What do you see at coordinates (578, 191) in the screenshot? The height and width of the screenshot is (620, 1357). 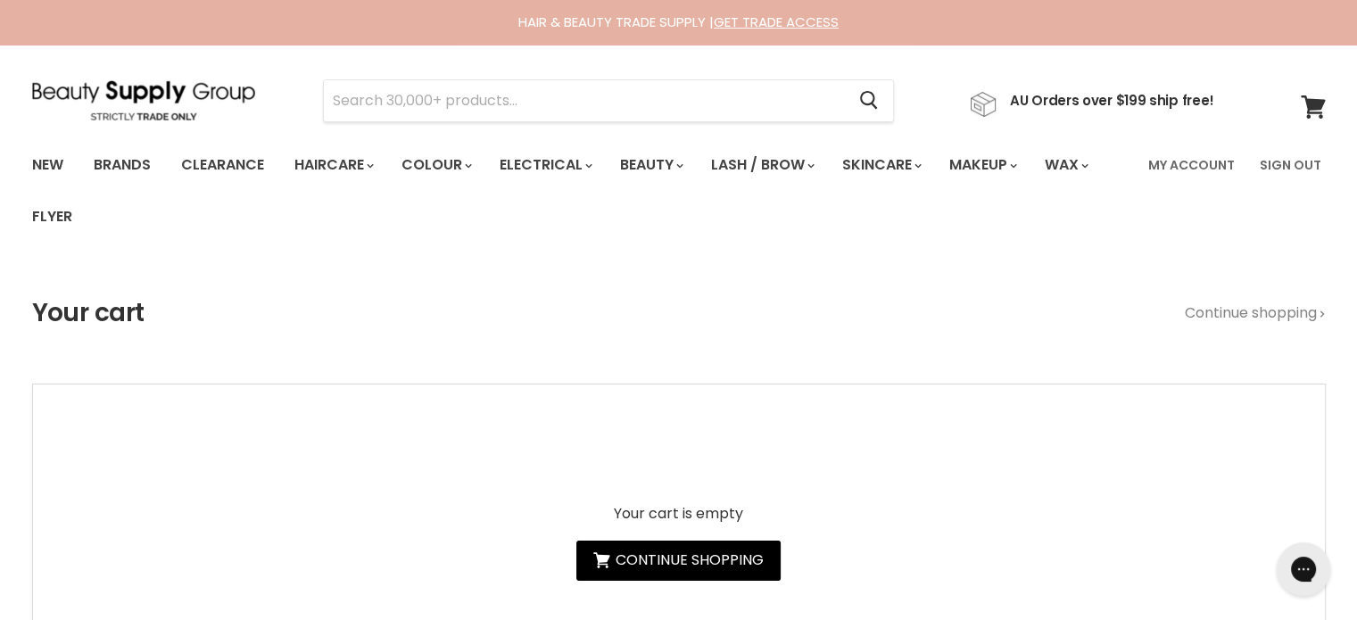 I see `ul: Main menu` at bounding box center [578, 191].